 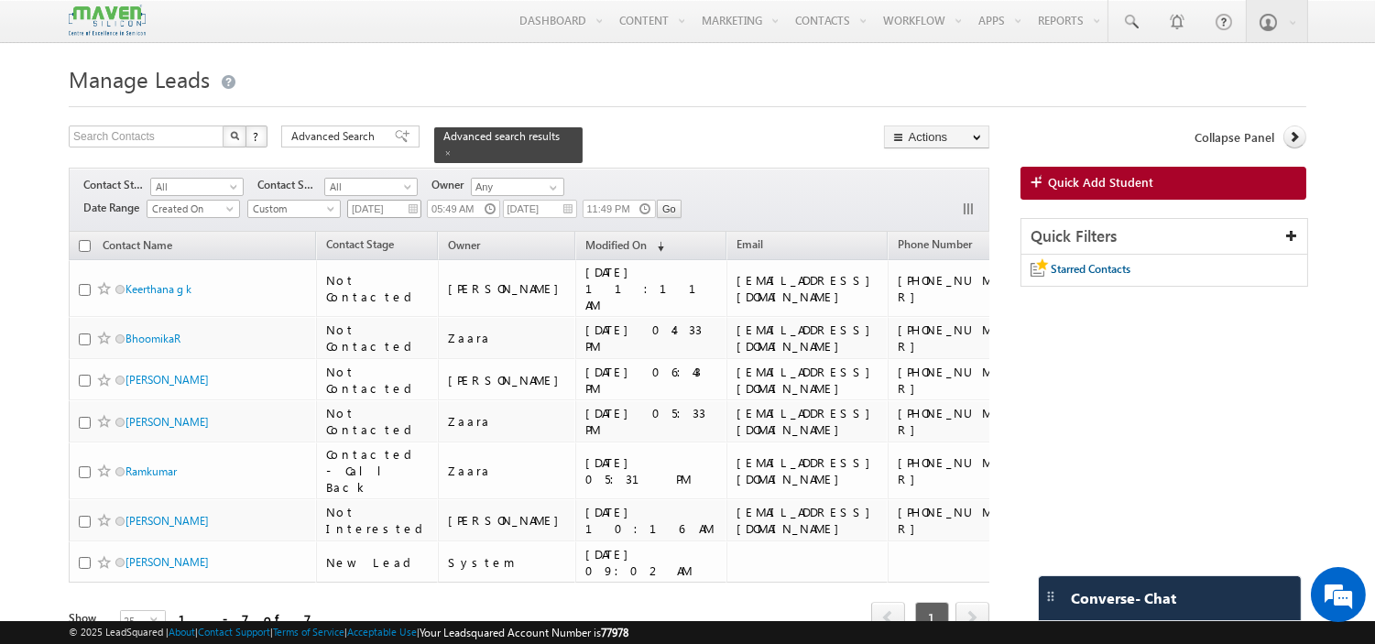 I want to click on a: Keerthana g k, so click(x=158, y=289).